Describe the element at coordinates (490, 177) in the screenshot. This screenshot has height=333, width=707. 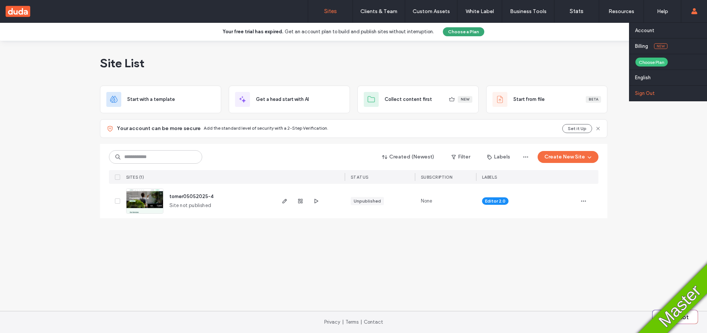
I see `span: LABELS` at that location.